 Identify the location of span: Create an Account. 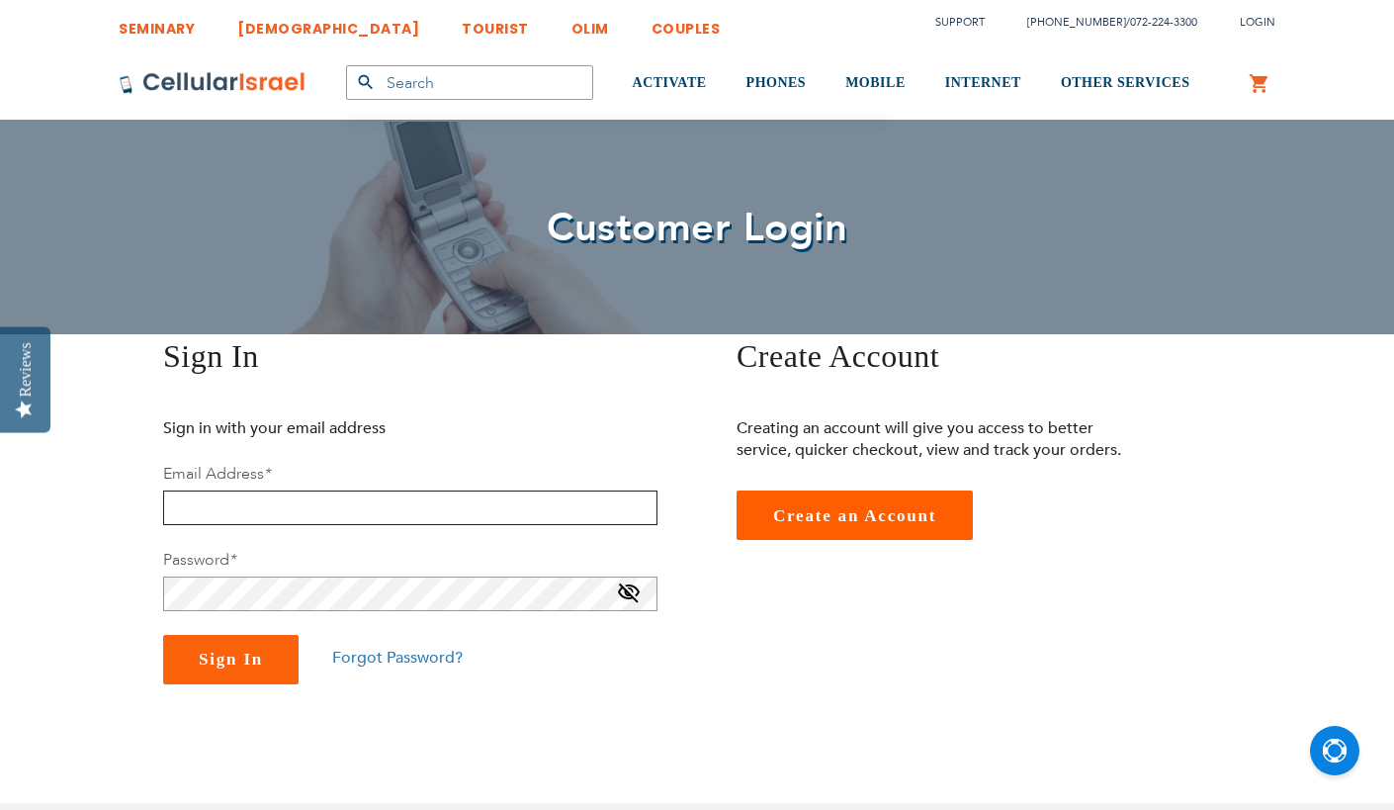
(854, 515).